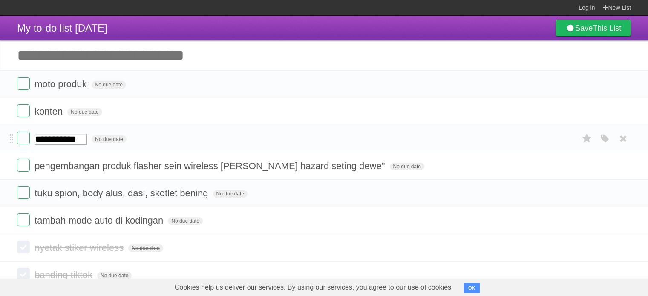 Image resolution: width=648 pixels, height=296 pixels. I want to click on span: tambah mode auto di kodingan, so click(100, 220).